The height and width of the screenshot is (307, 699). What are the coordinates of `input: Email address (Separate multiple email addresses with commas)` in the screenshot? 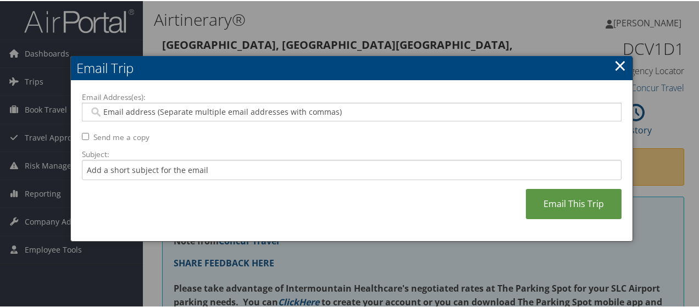 It's located at (352, 111).